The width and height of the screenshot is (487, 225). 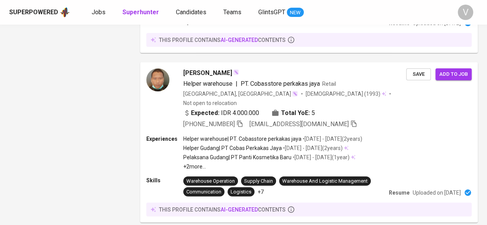 I want to click on b: Expected:, so click(x=205, y=113).